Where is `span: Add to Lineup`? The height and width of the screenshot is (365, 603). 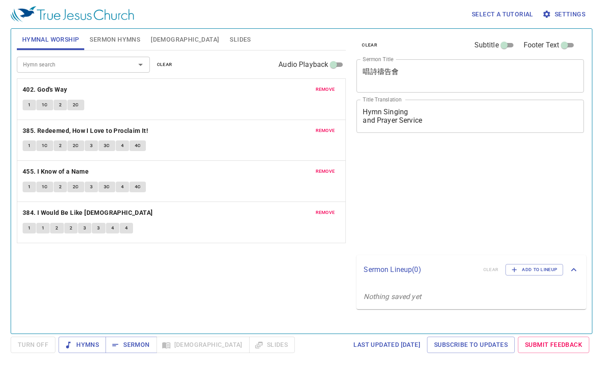
span: Add to Lineup is located at coordinates (534, 270).